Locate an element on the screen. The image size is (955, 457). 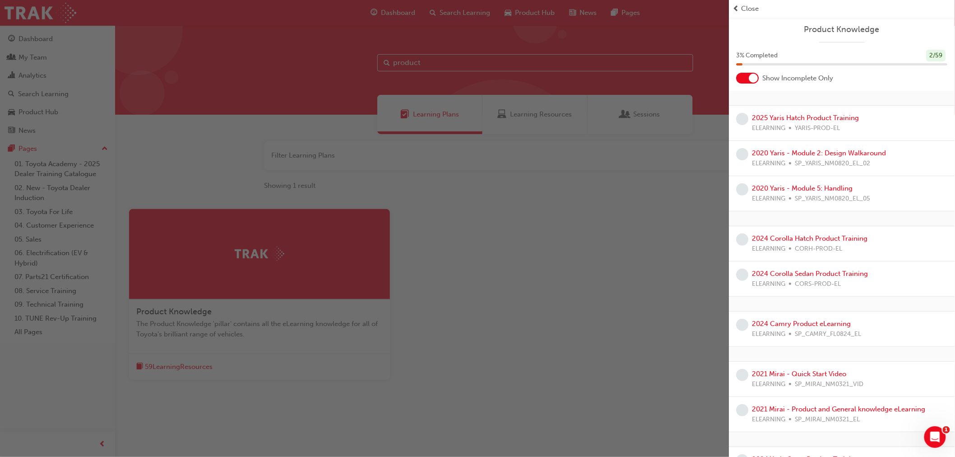
a: 2021 Mirai - Product and General knowledge eLearning is located at coordinates (839, 409).